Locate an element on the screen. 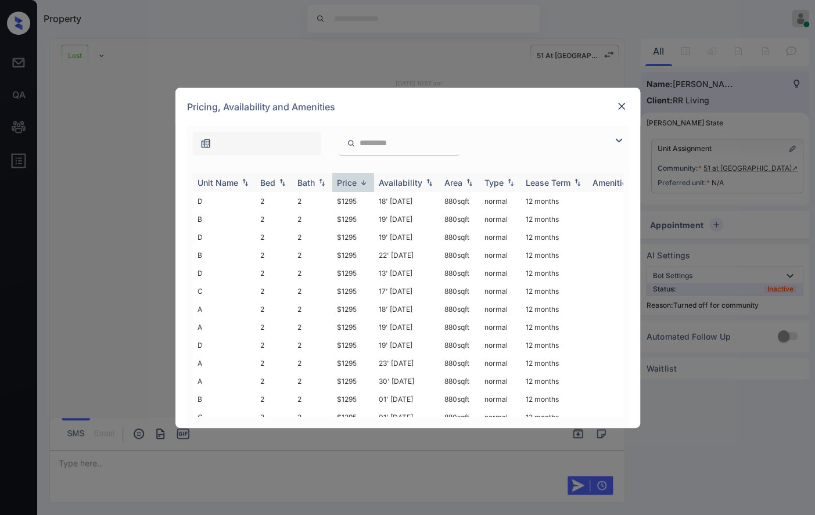 The height and width of the screenshot is (515, 815). div: Price is located at coordinates (347, 182).